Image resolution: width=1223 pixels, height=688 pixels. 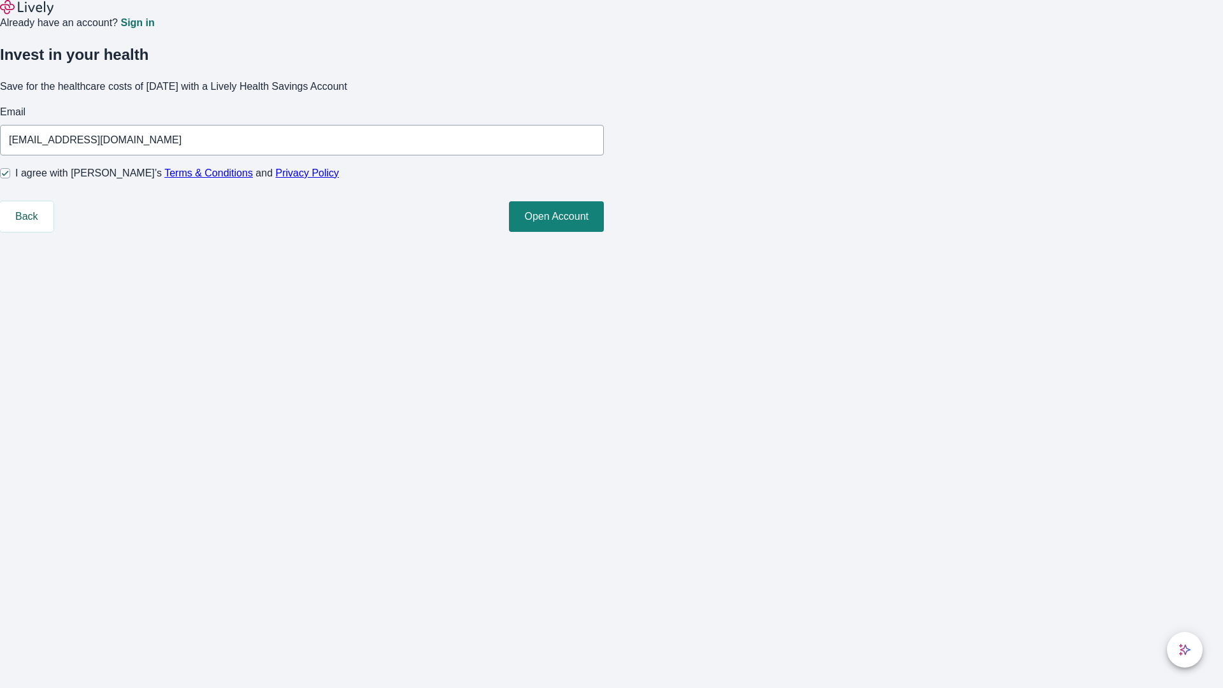 What do you see at coordinates (137, 23) in the screenshot?
I see `a: Sign in` at bounding box center [137, 23].